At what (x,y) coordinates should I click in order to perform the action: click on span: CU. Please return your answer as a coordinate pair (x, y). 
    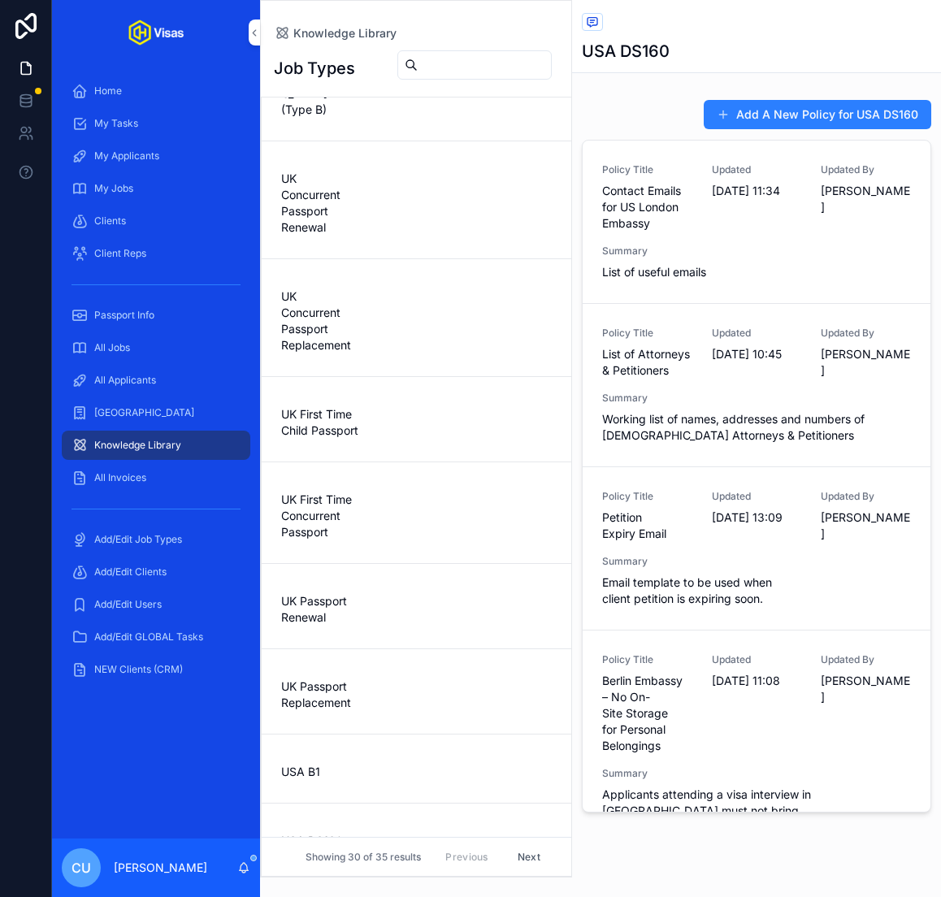
    Looking at the image, I should click on (81, 868).